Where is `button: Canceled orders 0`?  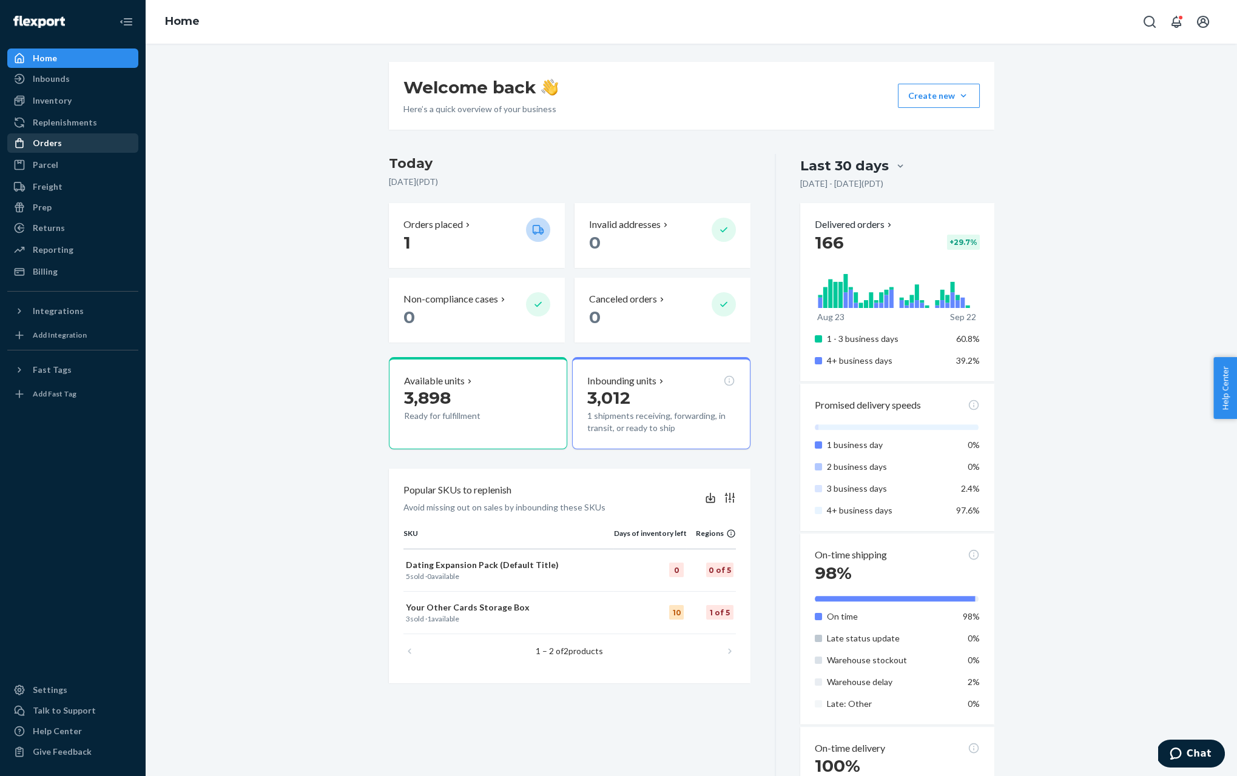 button: Canceled orders 0 is located at coordinates (662, 310).